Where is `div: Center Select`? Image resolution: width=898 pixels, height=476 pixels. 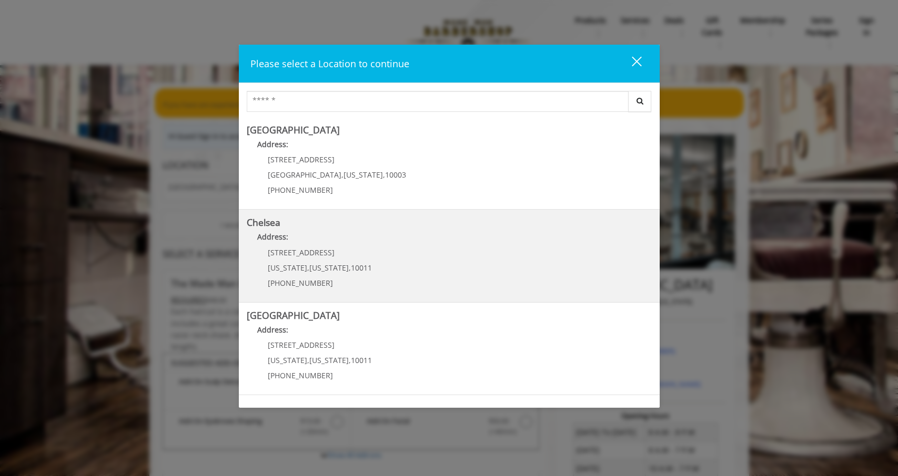
div: Center Select is located at coordinates (449, 104).